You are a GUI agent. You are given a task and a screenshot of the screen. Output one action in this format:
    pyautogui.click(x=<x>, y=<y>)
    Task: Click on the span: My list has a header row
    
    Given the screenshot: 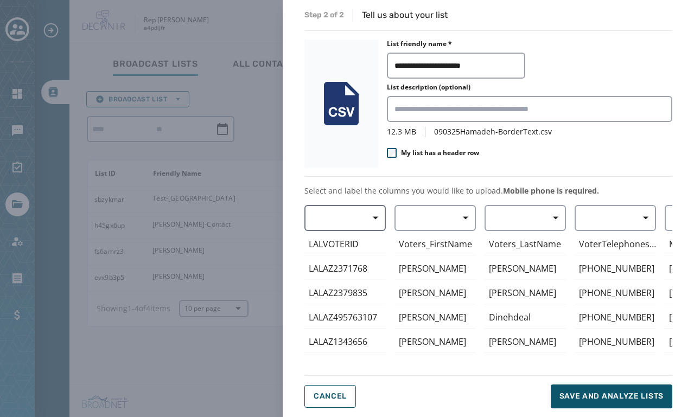 What is the action you would take?
    pyautogui.click(x=440, y=153)
    